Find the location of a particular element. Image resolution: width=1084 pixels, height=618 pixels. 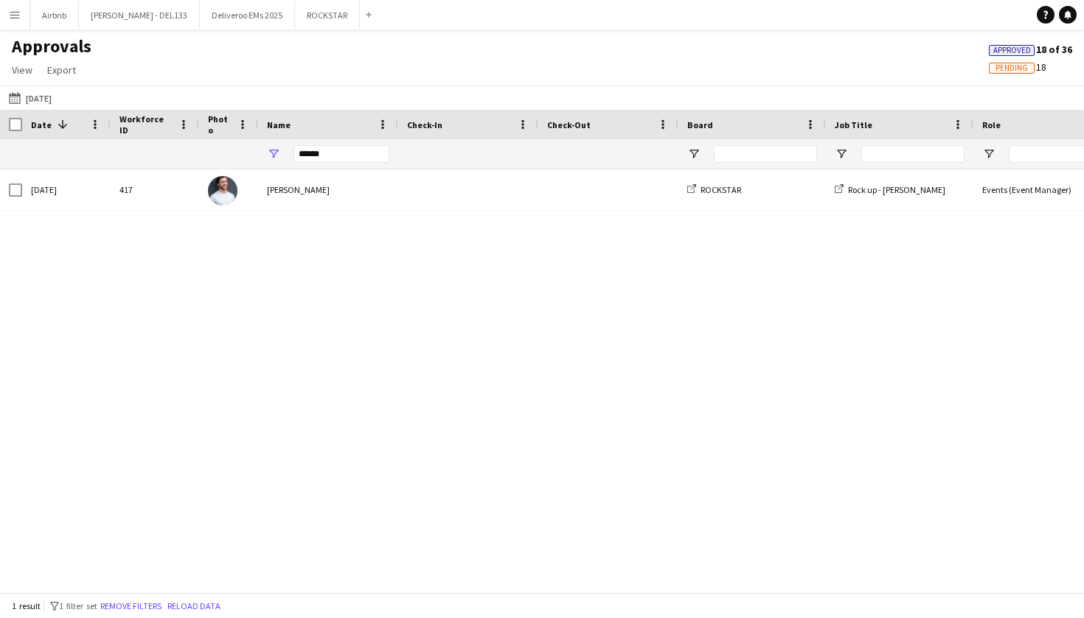

button: Airbnb is located at coordinates (55, 15).